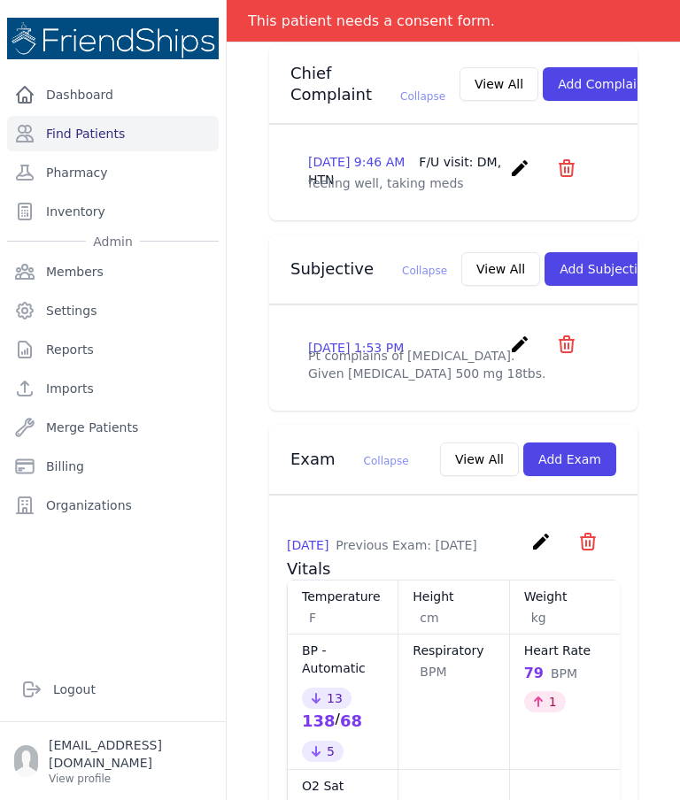 This screenshot has height=800, width=680. Describe the element at coordinates (112, 428) in the screenshot. I see `a: Merge Patients` at that location.